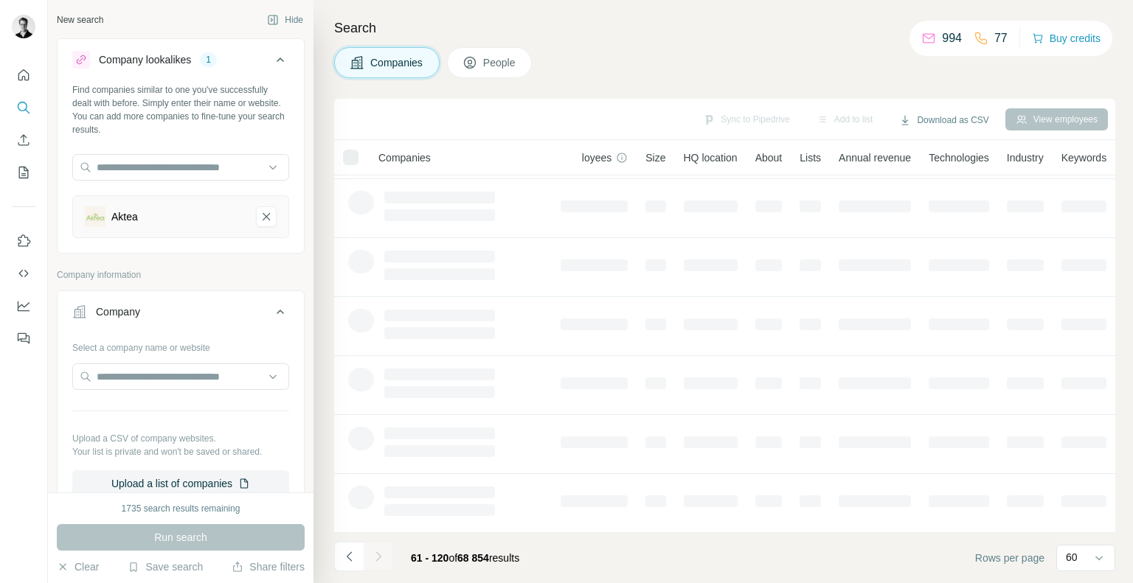 The width and height of the screenshot is (1133, 583). I want to click on span: HQ location, so click(710, 158).